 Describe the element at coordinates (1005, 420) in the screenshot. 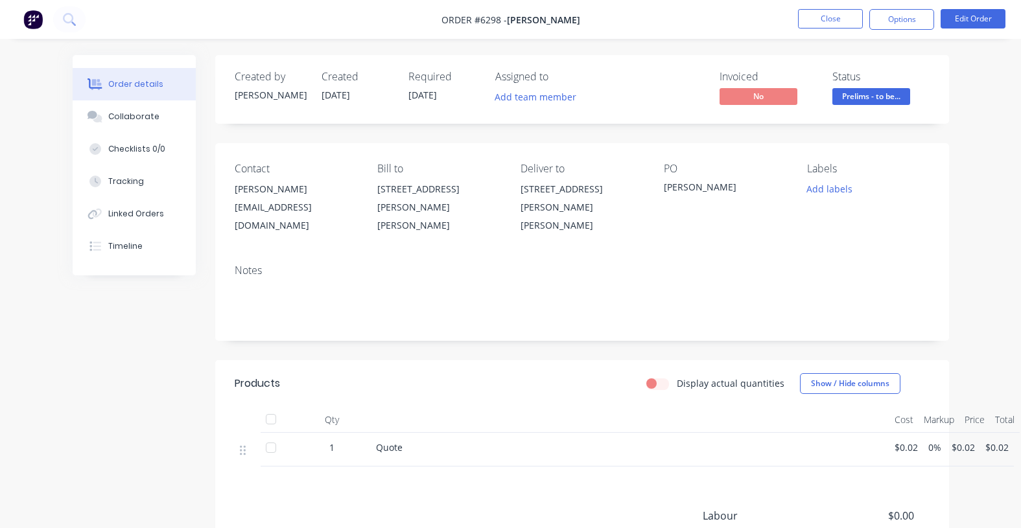

I see `div: Total` at that location.